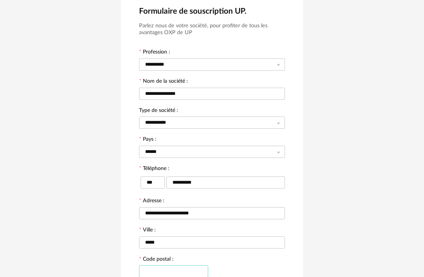 This screenshot has width=424, height=277. I want to click on label: Pays :, so click(148, 140).